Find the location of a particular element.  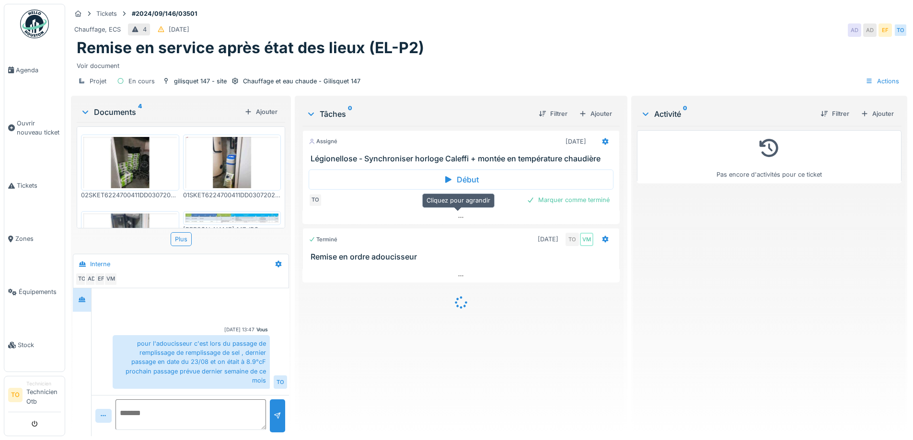

div: pour l'adoucisseur c'est lors du passage de remplissage de remplissage de sel , dernier passage e... is located at coordinates (191, 362).